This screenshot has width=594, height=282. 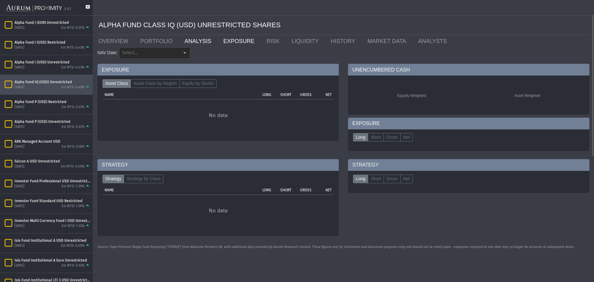 I want to click on div: Est MTD: 0.32%, so click(x=73, y=265).